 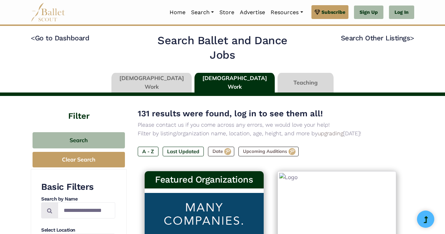 I want to click on a: Search, so click(x=202, y=12).